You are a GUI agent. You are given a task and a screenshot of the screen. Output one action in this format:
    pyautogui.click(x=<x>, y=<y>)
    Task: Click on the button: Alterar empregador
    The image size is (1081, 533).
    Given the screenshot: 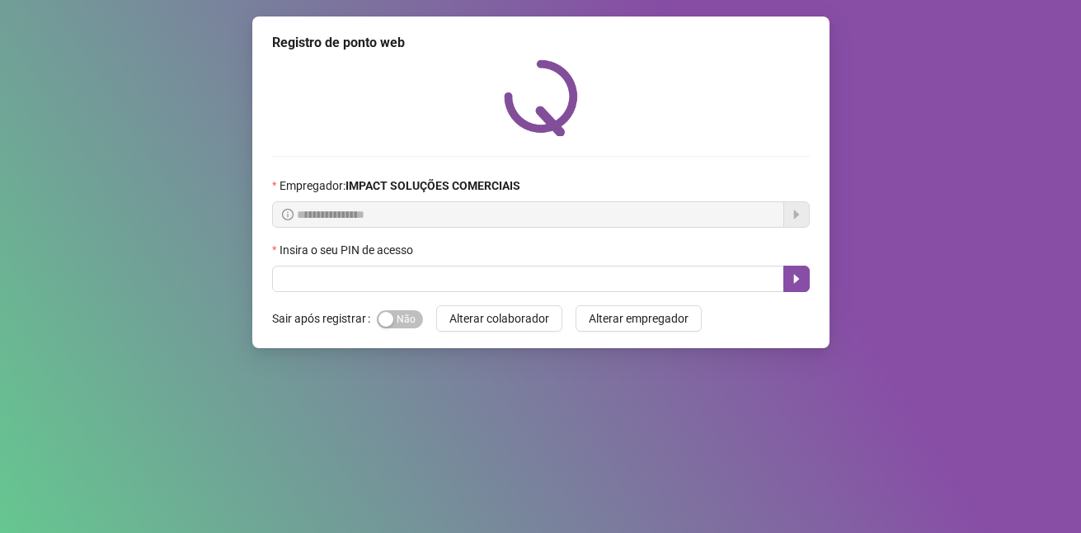 What is the action you would take?
    pyautogui.click(x=638, y=318)
    